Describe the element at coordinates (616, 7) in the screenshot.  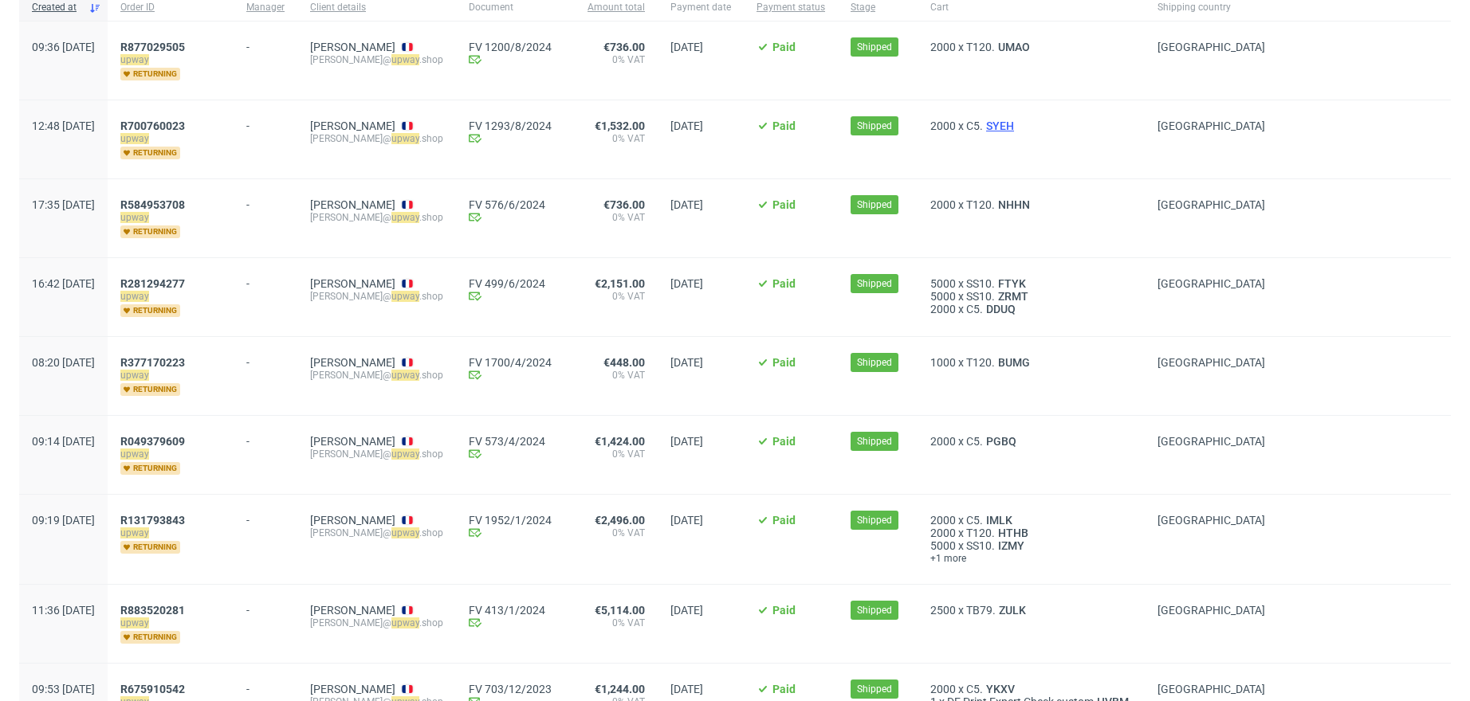
I see `span: Amount total` at that location.